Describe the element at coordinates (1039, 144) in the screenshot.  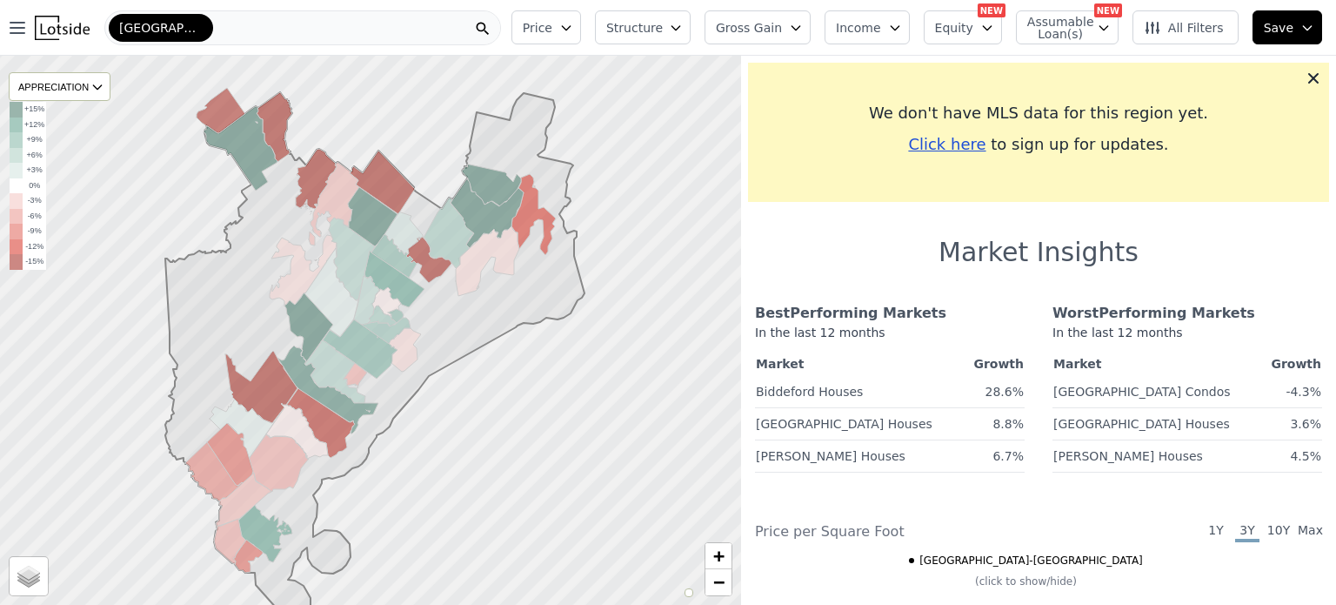
I see `div: to sign up for updates.` at that location.